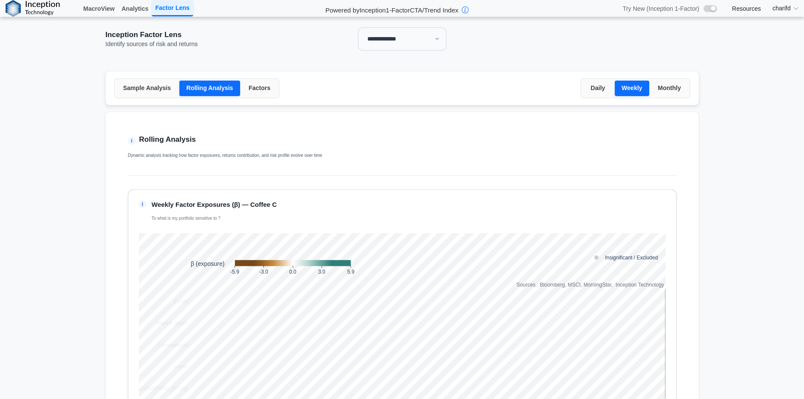  What do you see at coordinates (147, 88) in the screenshot?
I see `button: Sample Analysis` at bounding box center [147, 88].